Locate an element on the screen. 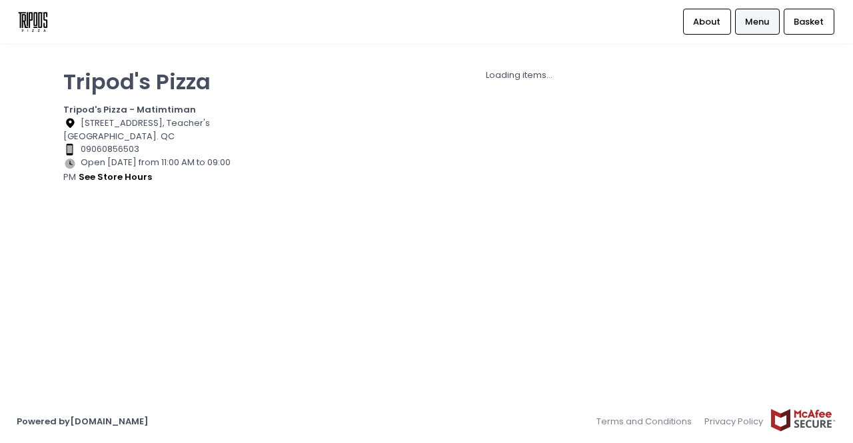  img: logo is located at coordinates (33, 21).